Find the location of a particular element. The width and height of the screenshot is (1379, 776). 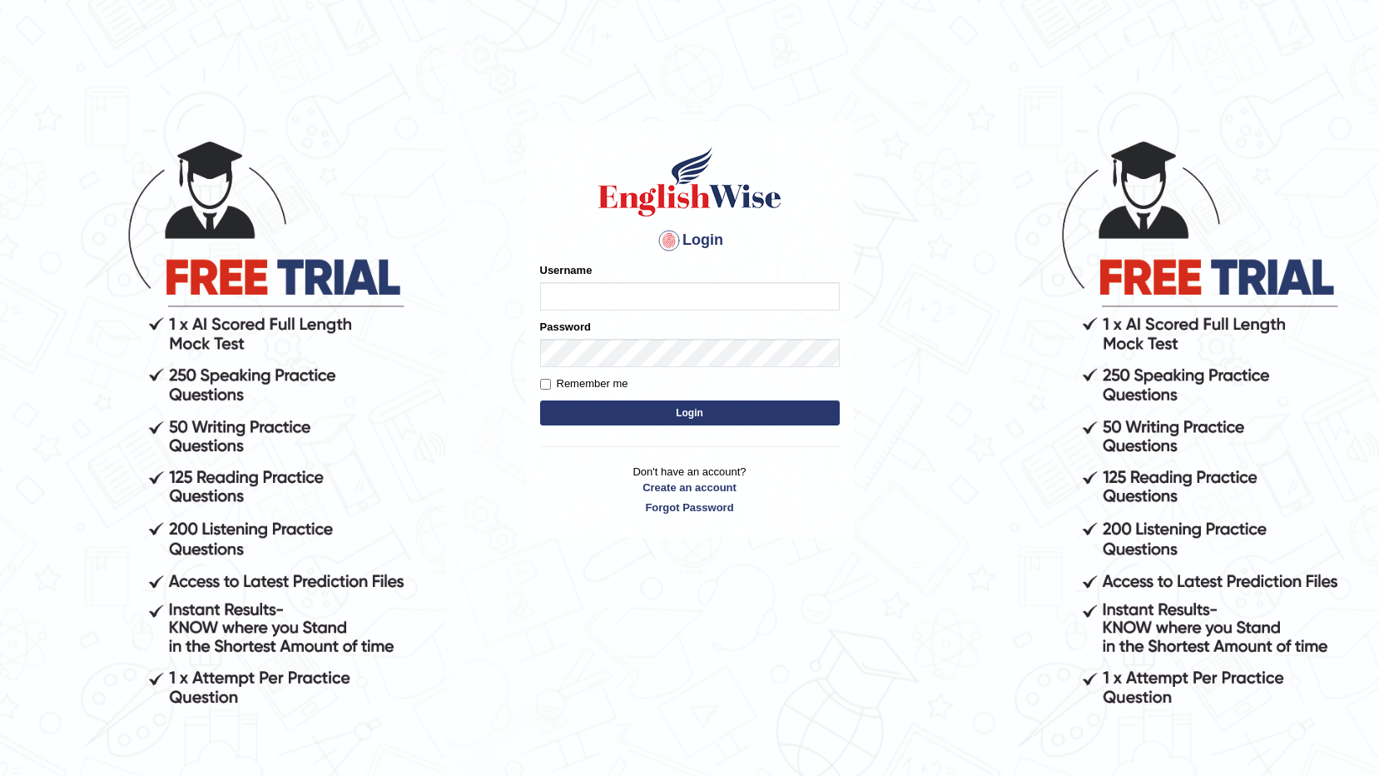

a: Forgot Password is located at coordinates (690, 507).